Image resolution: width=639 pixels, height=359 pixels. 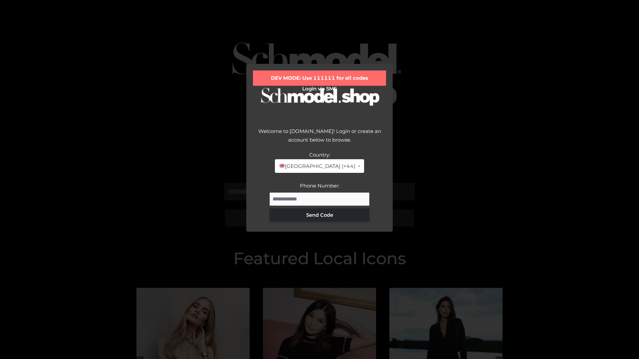 What do you see at coordinates (319, 78) in the screenshot?
I see `div: DEV MODE: Use 111111 for all codes` at bounding box center [319, 78].